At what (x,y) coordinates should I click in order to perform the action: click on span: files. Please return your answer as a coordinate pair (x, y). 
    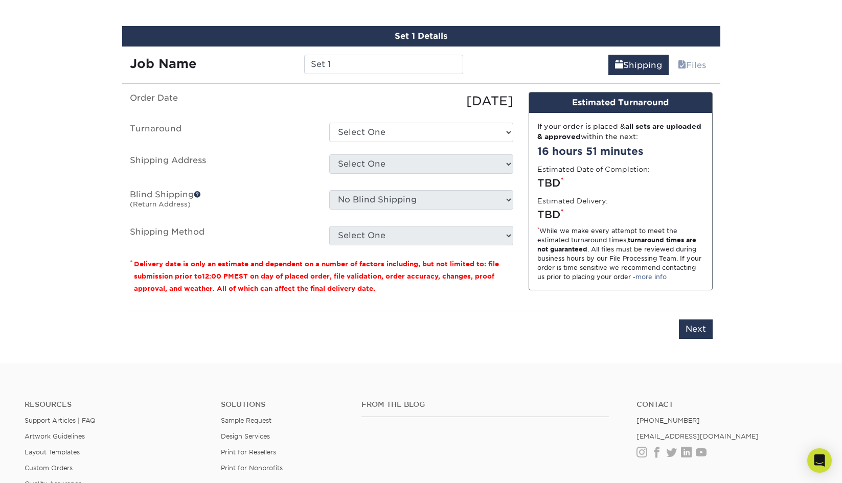
    Looking at the image, I should click on (682, 65).